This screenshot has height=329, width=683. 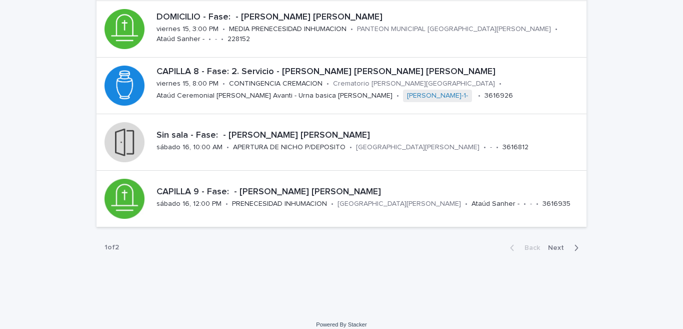 What do you see at coordinates (288, 29) in the screenshot?
I see `p: MEDIA PRENECESIDAD INHUMACION` at bounding box center [288, 29].